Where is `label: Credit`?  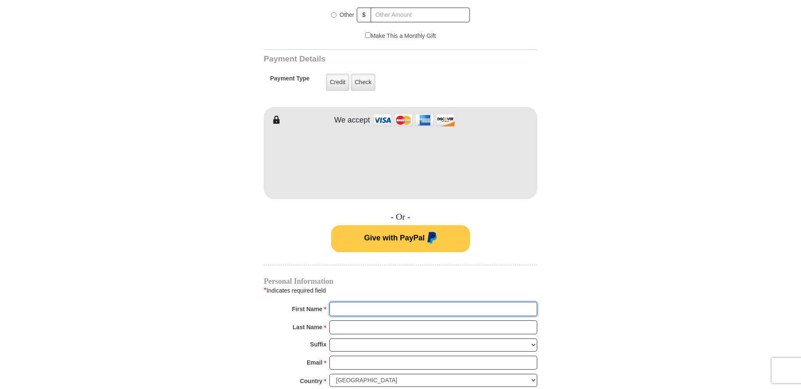
label: Credit is located at coordinates (337, 82).